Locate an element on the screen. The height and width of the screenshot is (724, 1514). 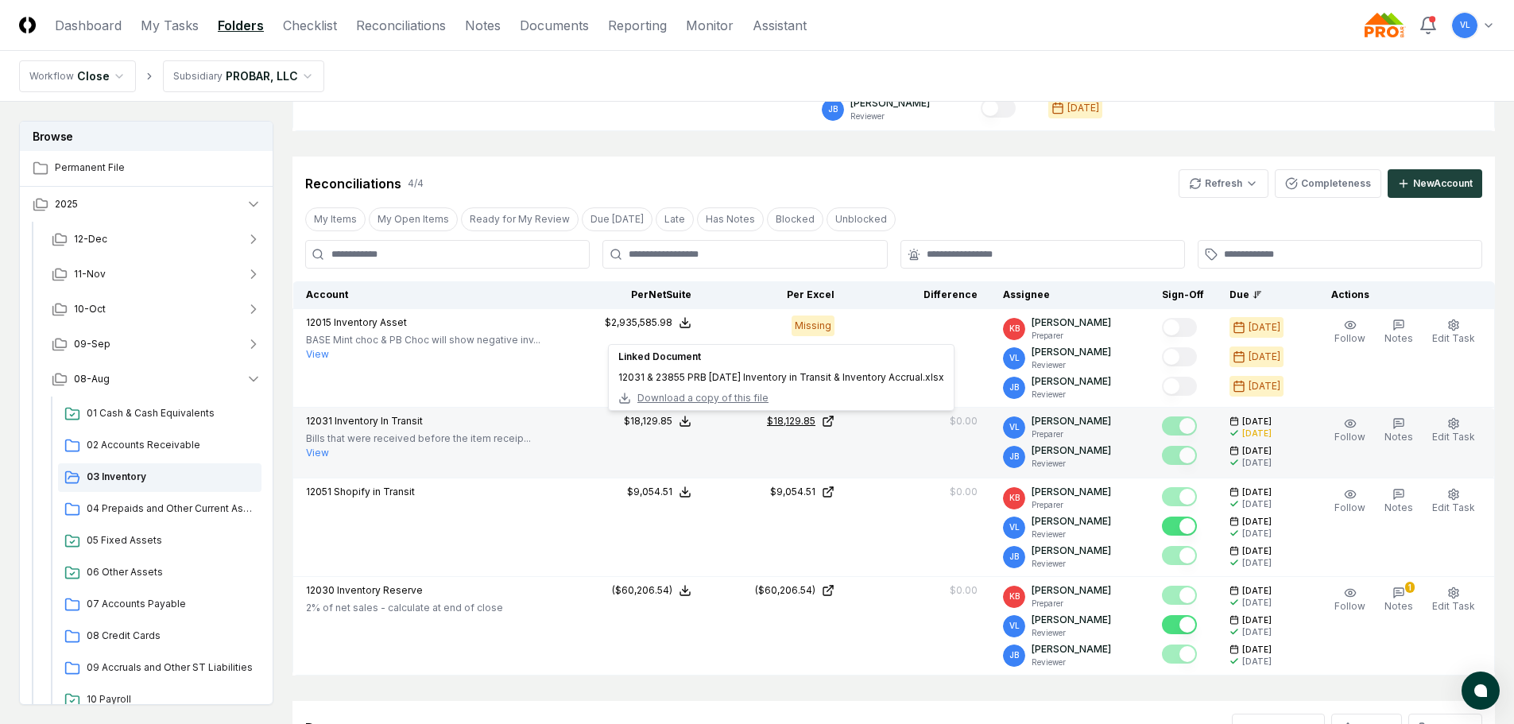
span: 06 Other Assets is located at coordinates (171, 572).